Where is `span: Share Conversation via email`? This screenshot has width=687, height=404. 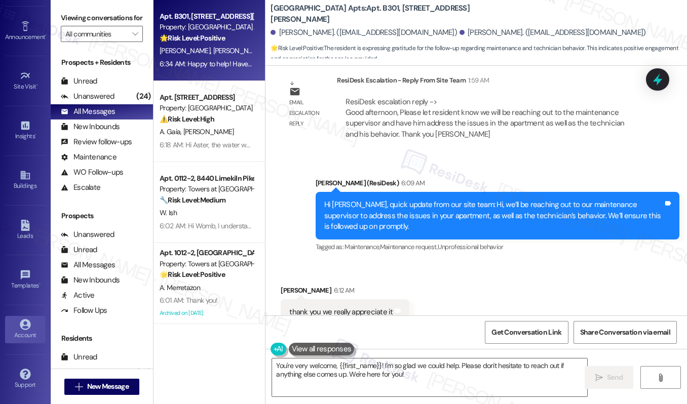 span: Share Conversation via email is located at coordinates (625, 332).